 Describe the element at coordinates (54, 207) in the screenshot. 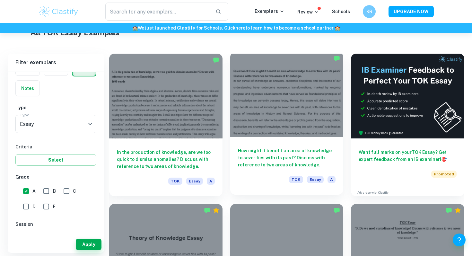

I see `span: E` at that location.